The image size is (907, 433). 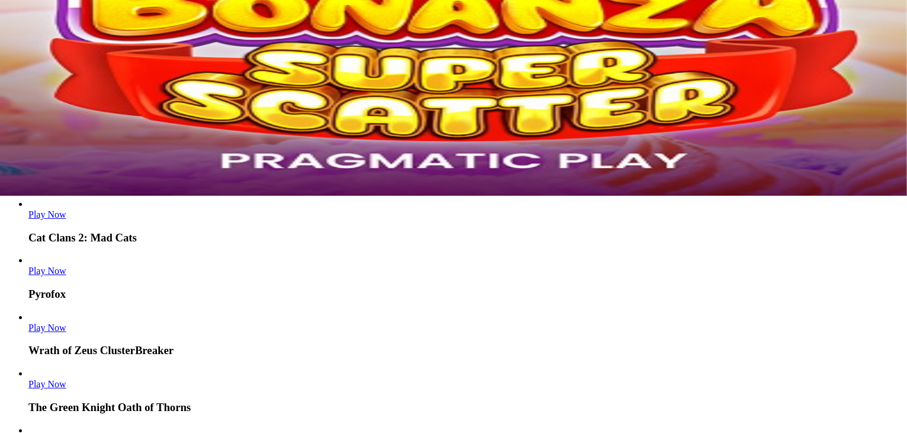 What do you see at coordinates (47, 214) in the screenshot?
I see `a: Cat Clans 2: Mad Cats` at bounding box center [47, 214].